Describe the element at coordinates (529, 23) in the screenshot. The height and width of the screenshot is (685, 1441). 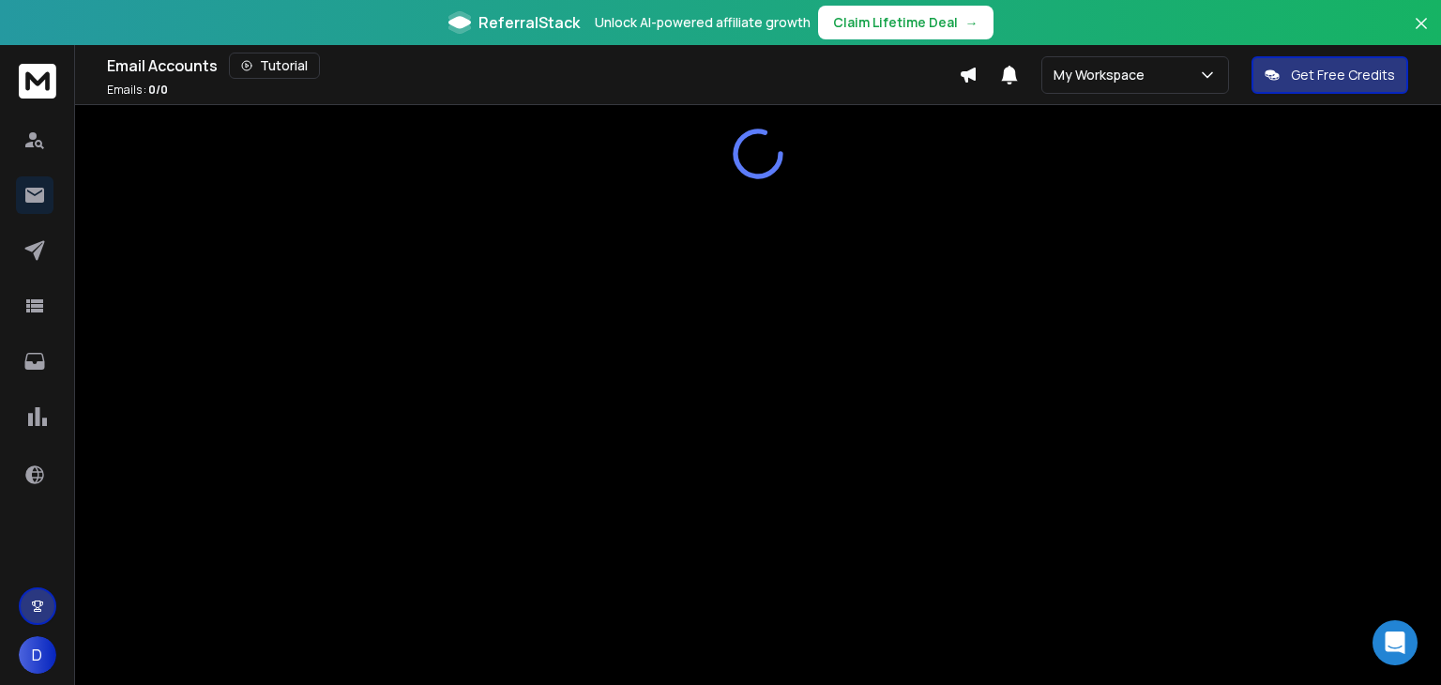
I see `span: ReferralStack` at that location.